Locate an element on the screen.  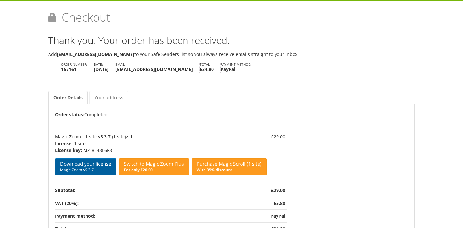
td: Magic Zoom - 1 site v5.3.7 (1 site) is located at coordinates (162, 158).